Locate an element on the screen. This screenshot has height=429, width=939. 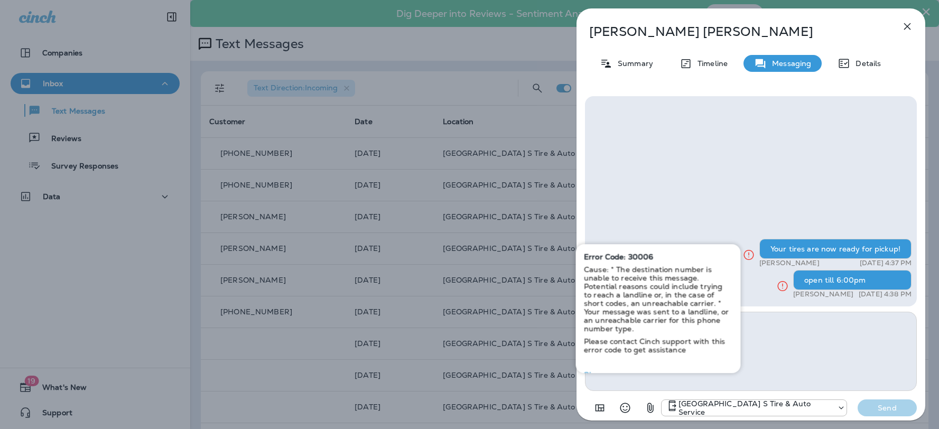
p: Messaging is located at coordinates (789, 63).